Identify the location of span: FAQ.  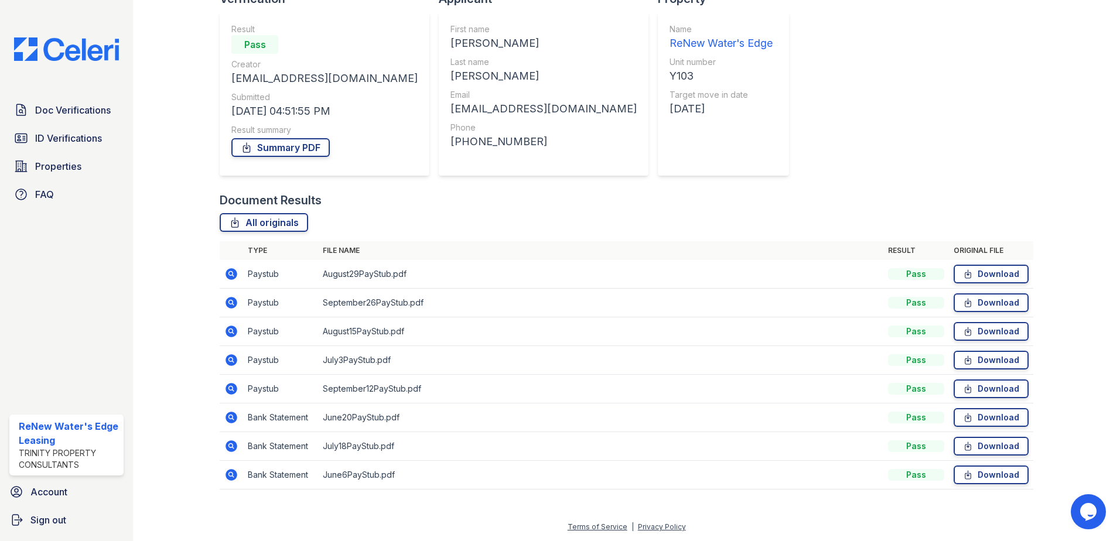
(45, 195).